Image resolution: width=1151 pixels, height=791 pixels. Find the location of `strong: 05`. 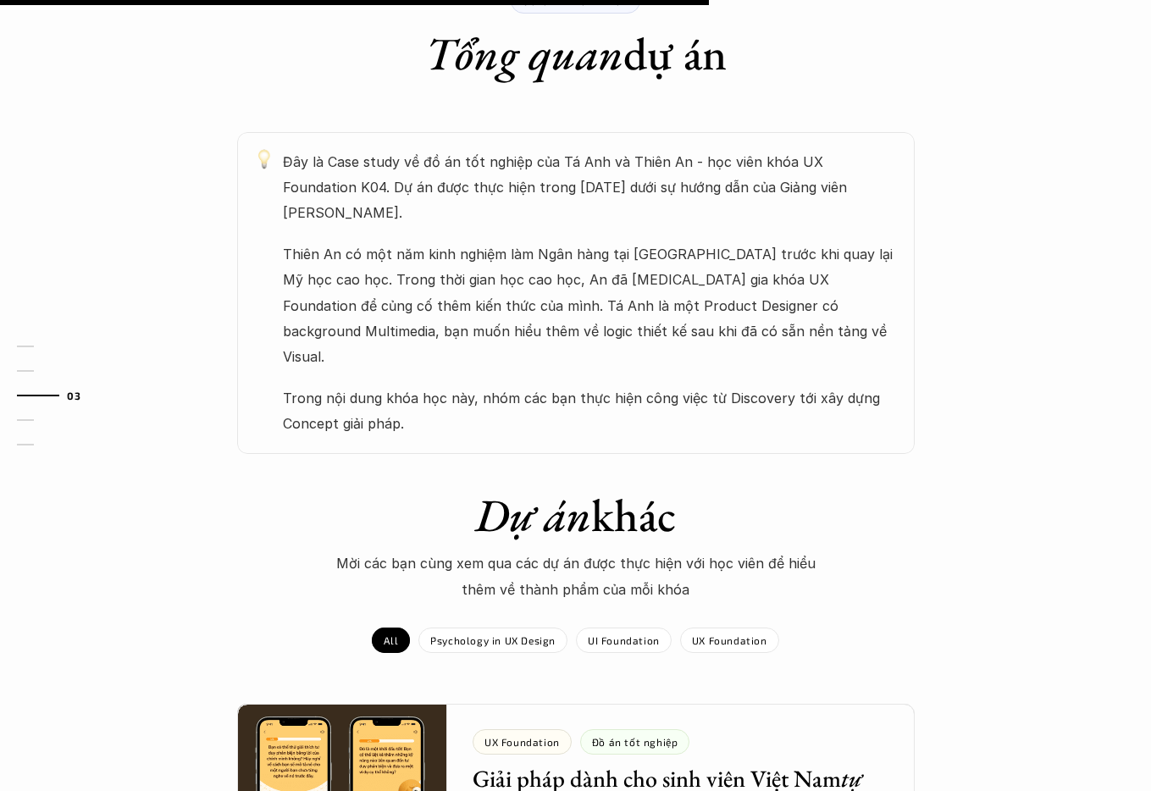

strong: 05 is located at coordinates (49, 445).